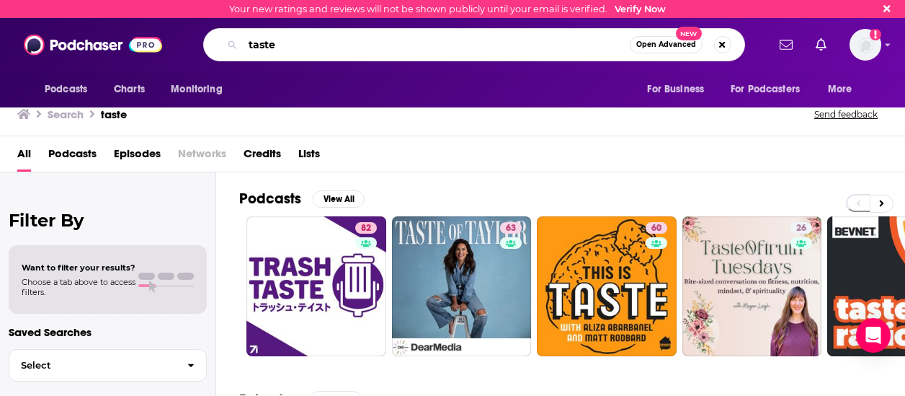 This screenshot has height=396, width=905. Describe the element at coordinates (876, 35) in the screenshot. I see `svg: Email not verified` at that location.